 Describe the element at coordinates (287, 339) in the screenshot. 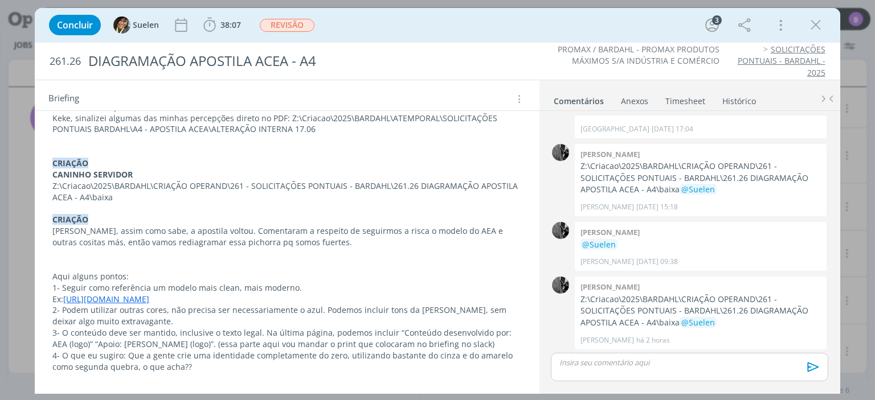

I see `p: 3- O conteúdo deve ser mantido, inclusive o texto legal. Na última página, podemos incluir “Conte...` at that location.